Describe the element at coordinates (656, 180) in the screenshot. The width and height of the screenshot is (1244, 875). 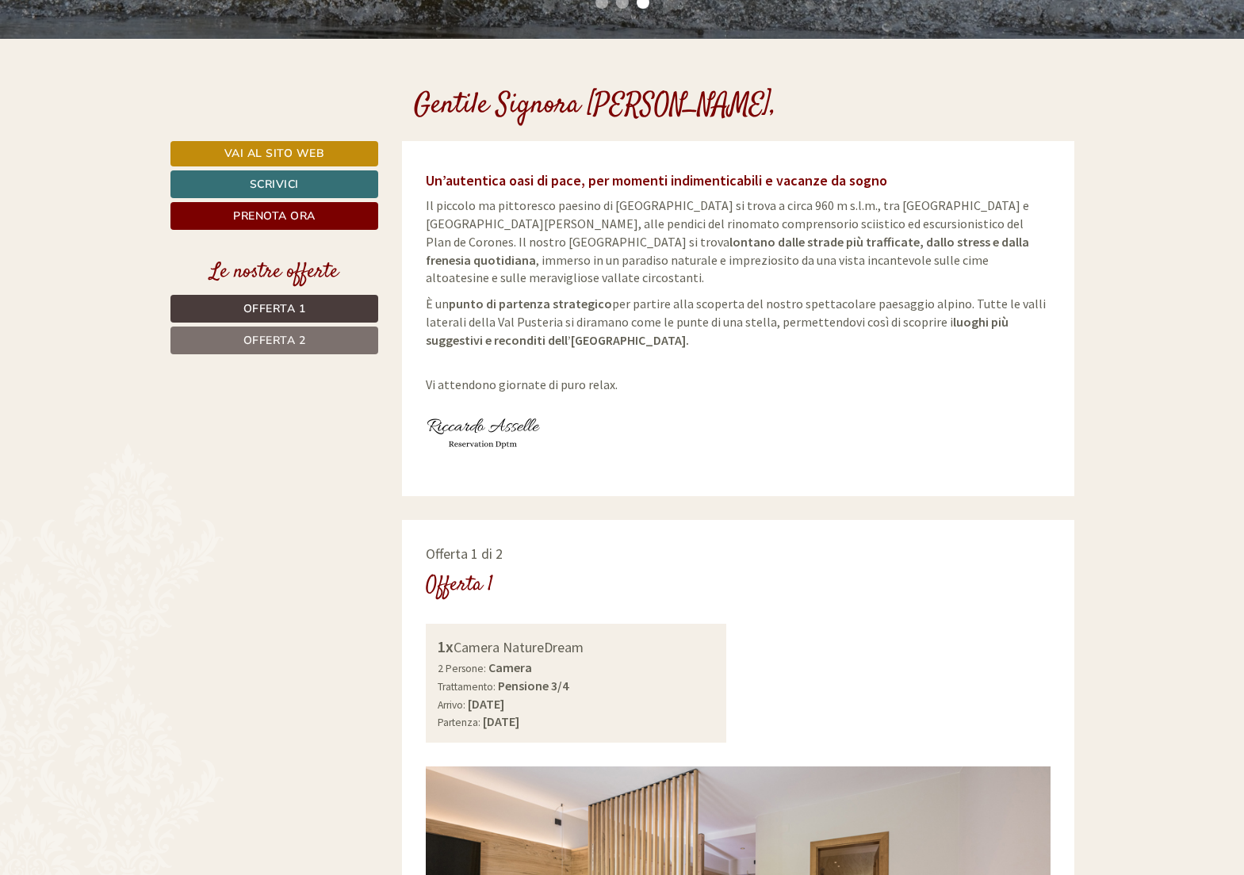
I see `span: Un’autentica oasi di pace, per momenti indimenticabili e vacanze da sogno` at that location.